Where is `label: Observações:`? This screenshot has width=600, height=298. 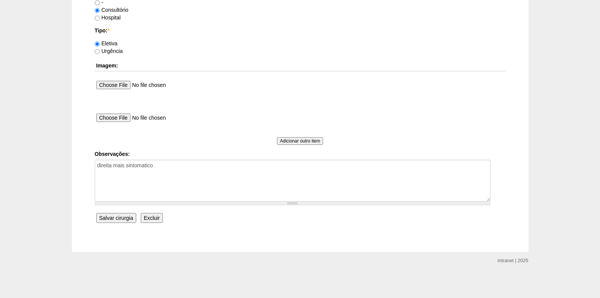 label: Observações: is located at coordinates (300, 154).